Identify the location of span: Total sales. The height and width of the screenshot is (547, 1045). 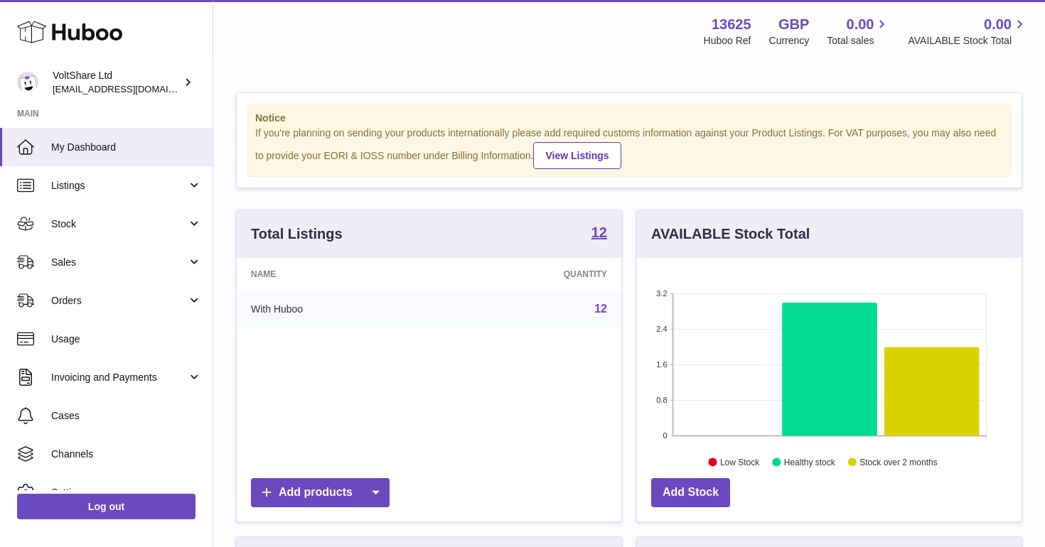
(858, 41).